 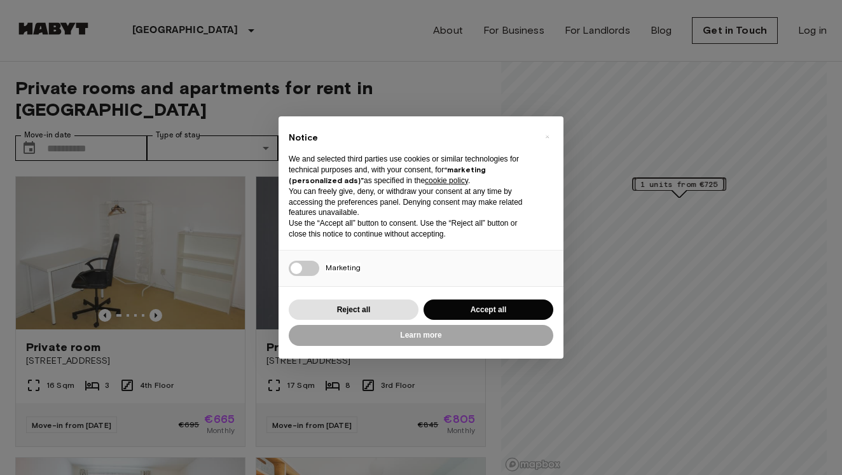 I want to click on button: Accept all, so click(x=488, y=310).